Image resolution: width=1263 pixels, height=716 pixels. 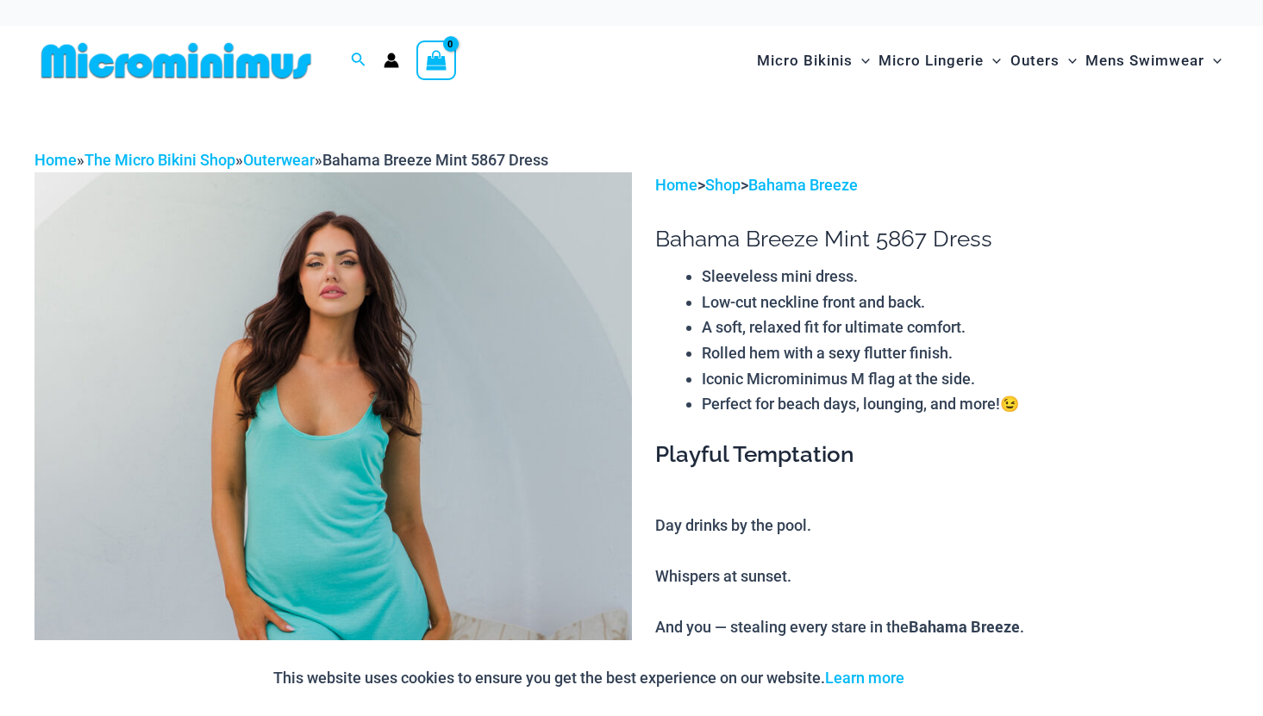 I want to click on span: Outers, so click(x=1035, y=60).